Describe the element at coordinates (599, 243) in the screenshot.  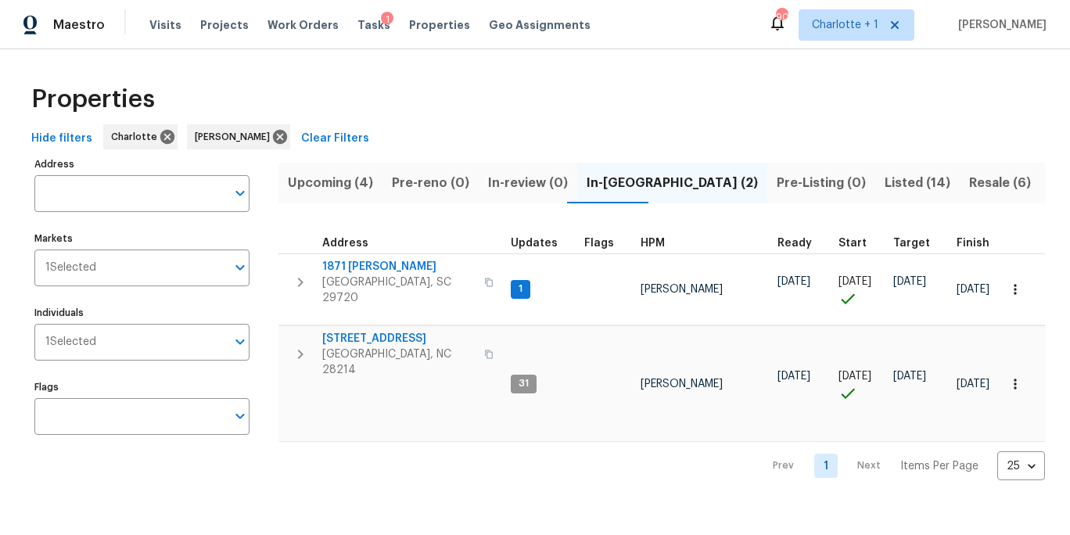
I see `span: Flags` at that location.